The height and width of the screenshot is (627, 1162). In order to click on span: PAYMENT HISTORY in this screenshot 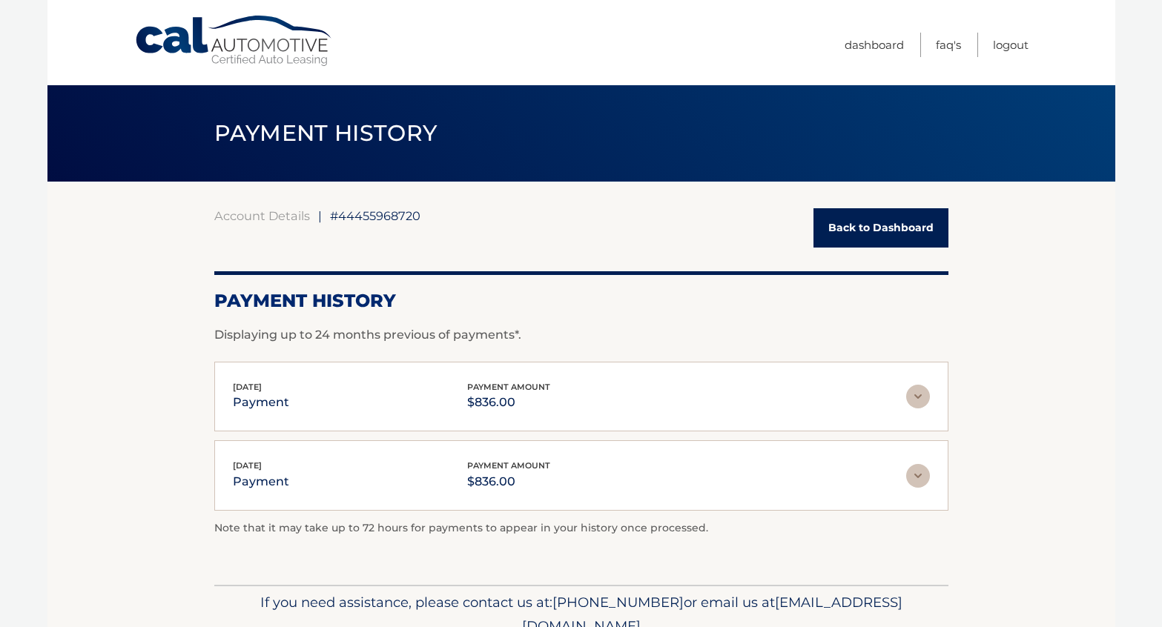, I will do `click(325, 133)`.